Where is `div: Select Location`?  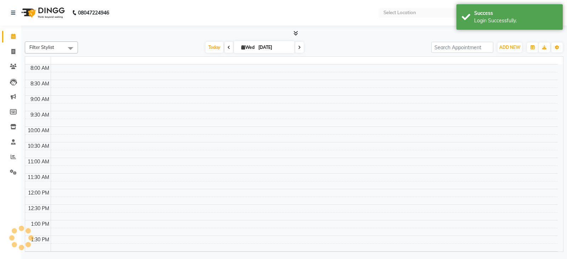 div: Select Location is located at coordinates (400, 13).